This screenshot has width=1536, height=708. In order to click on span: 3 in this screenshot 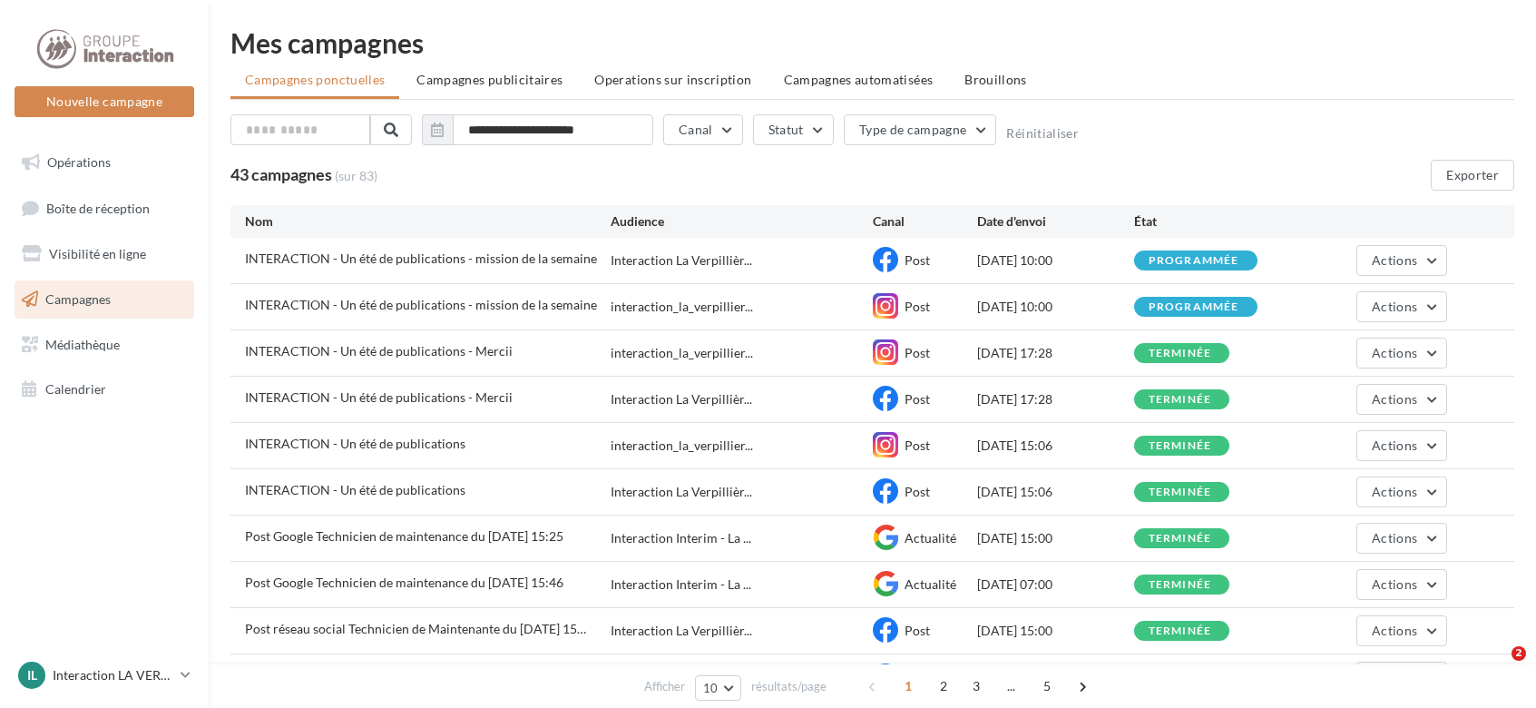, I will do `click(976, 686)`.